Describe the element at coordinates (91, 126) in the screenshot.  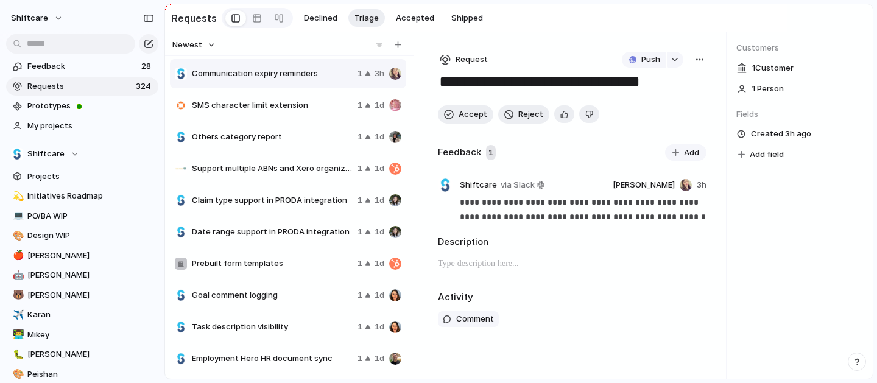
I see `span: My projects` at that location.